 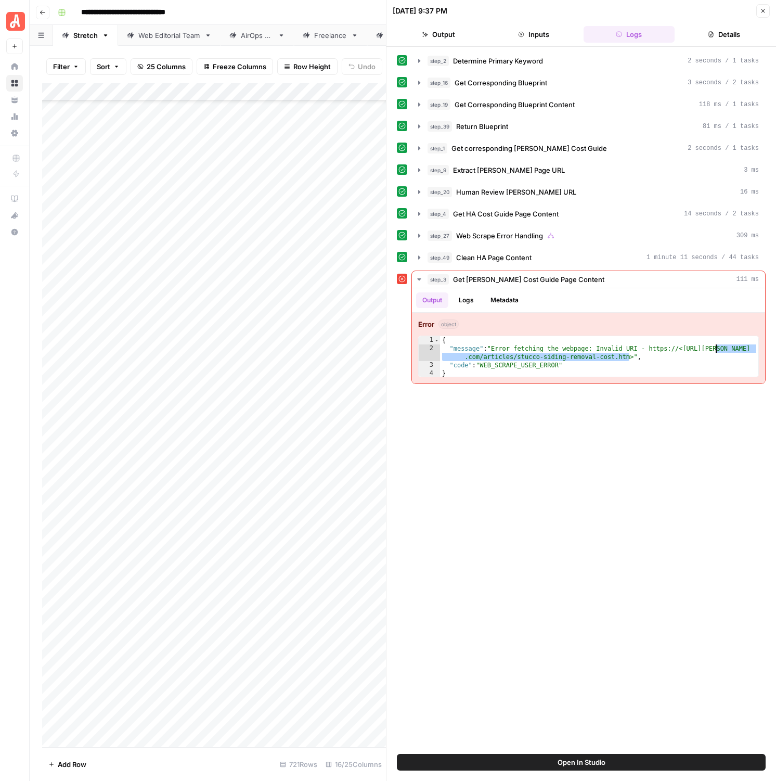 I want to click on span: 14 seconds / 2 tasks, so click(x=722, y=214).